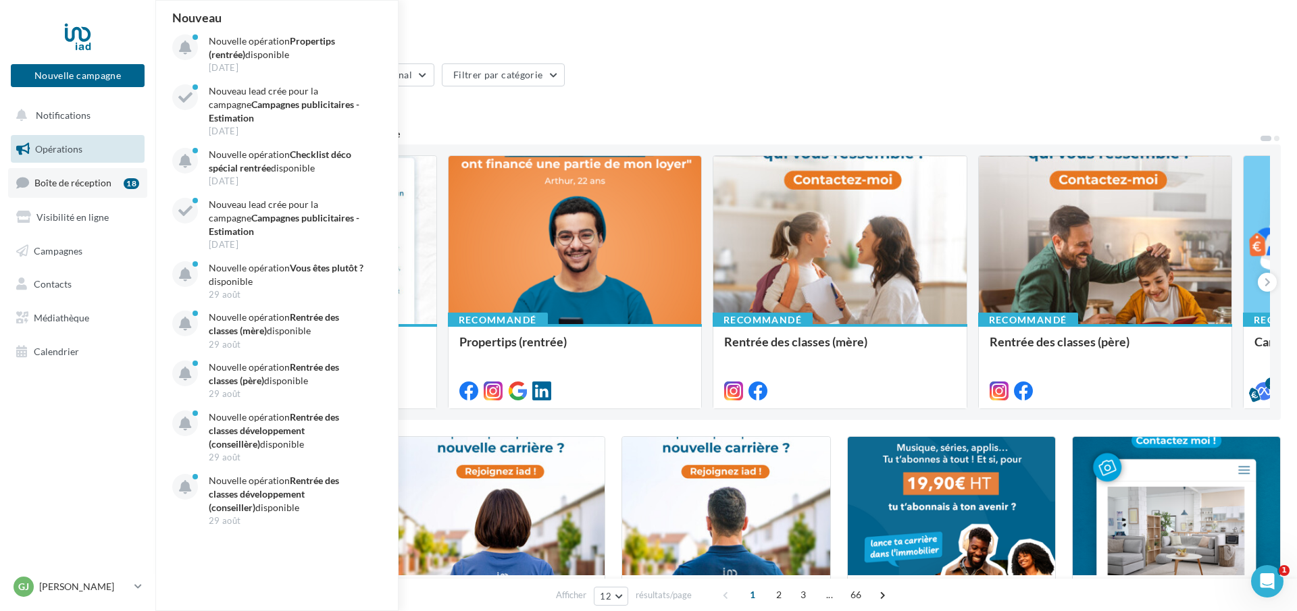 Image resolution: width=1297 pixels, height=611 pixels. I want to click on span: Visibilité en ligne, so click(72, 217).